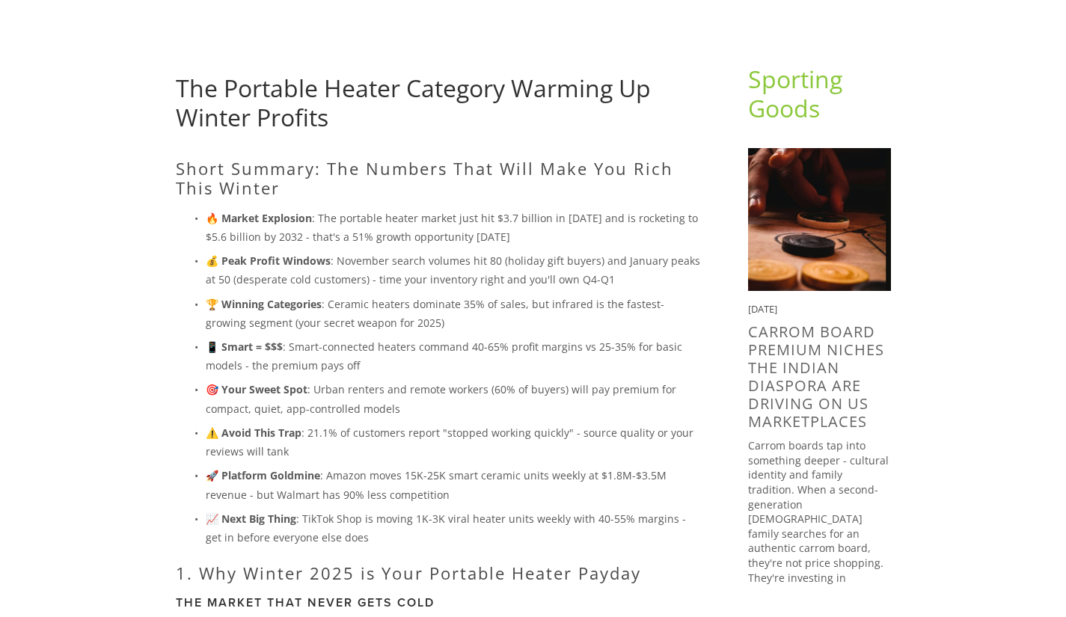 Image resolution: width=1066 pixels, height=617 pixels. I want to click on p: Carrom boards tap into something deeper - cultural identity and family tradition. When a second-g..., so click(819, 519).